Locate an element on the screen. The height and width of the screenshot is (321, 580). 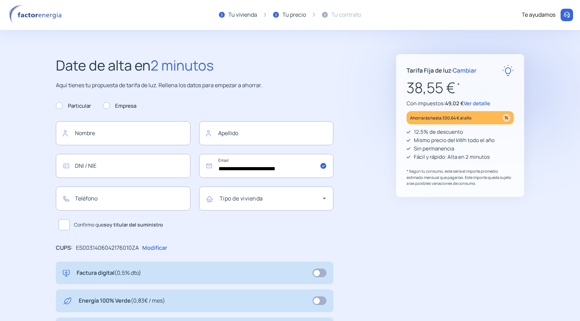
span: (0,83€ / mes) is located at coordinates (148, 300).